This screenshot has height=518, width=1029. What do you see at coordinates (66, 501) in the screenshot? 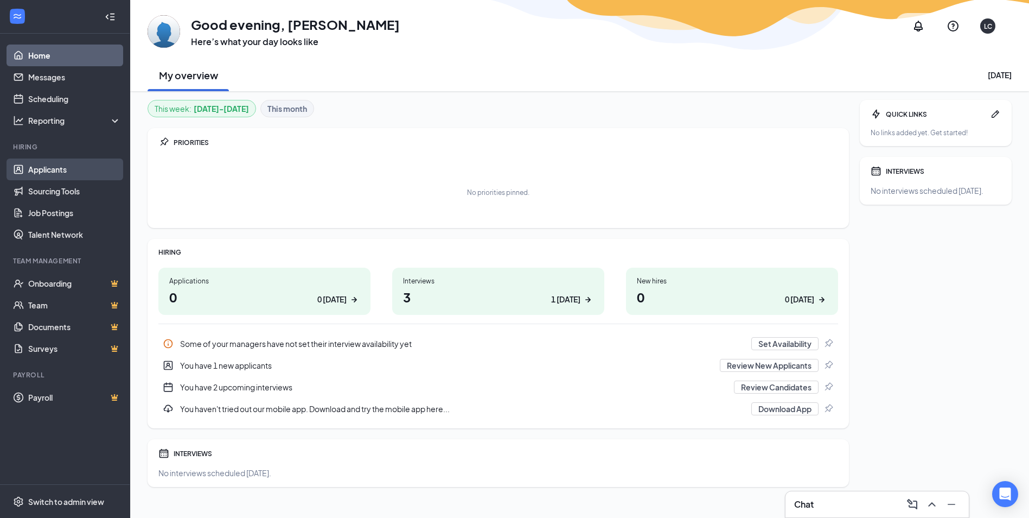
I see `div: Switch to admin view` at bounding box center [66, 501].